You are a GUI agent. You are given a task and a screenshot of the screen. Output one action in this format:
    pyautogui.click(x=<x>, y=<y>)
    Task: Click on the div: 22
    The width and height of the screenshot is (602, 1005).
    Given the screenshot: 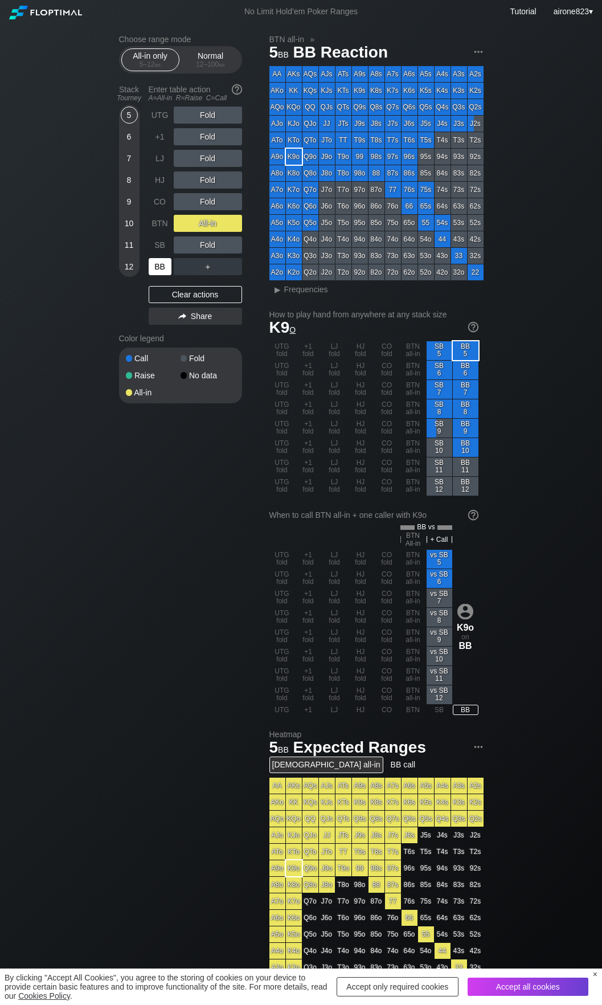 What is the action you would take?
    pyautogui.click(x=476, y=272)
    